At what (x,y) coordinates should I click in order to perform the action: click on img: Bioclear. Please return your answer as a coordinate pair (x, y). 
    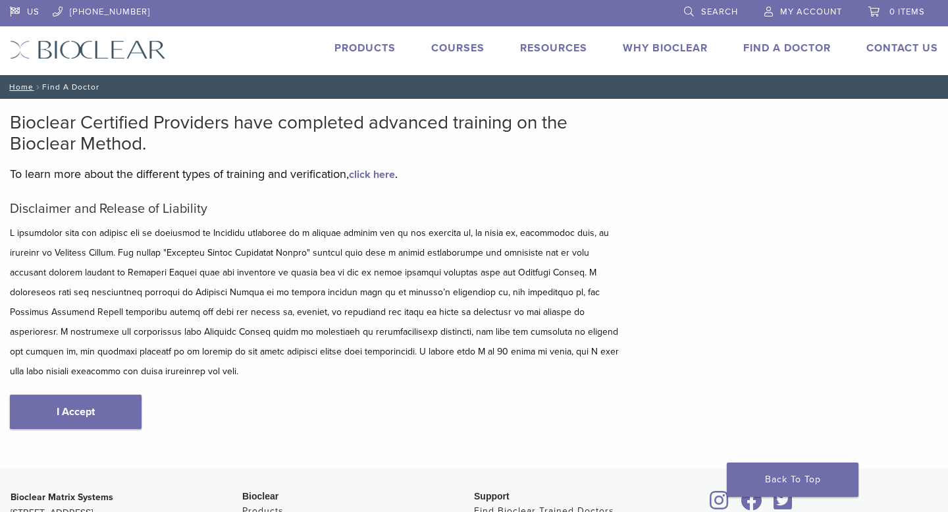
    Looking at the image, I should click on (88, 49).